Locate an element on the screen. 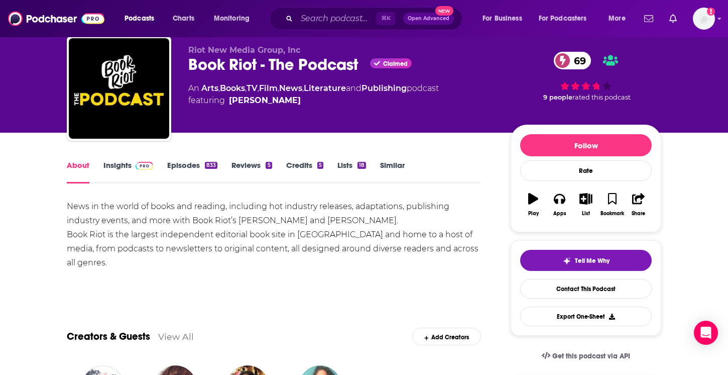 This screenshot has width=728, height=375. div: An podcast is located at coordinates (313, 94).